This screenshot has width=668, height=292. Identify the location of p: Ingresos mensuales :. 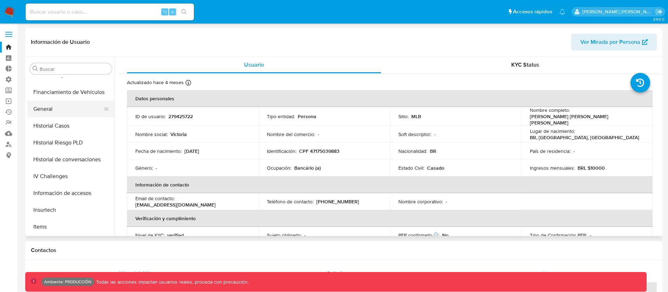
(552, 168).